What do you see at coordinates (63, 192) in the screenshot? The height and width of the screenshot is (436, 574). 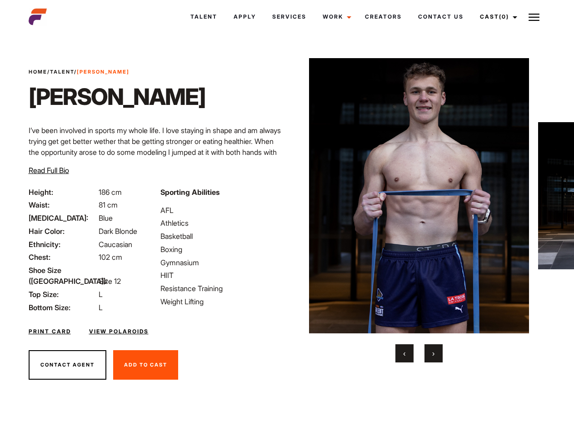 I see `span: Height:` at bounding box center [63, 192].